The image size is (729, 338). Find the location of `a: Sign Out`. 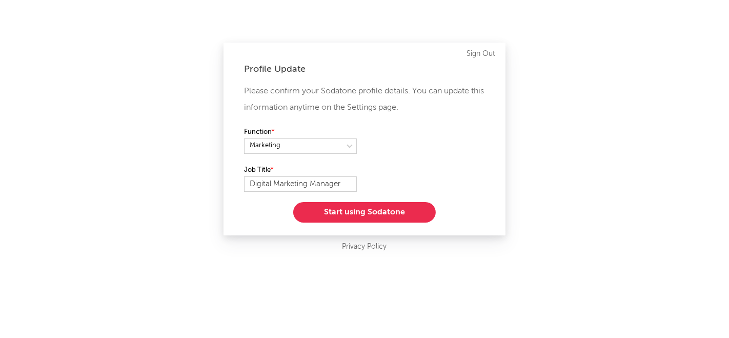

a: Sign Out is located at coordinates (481, 54).